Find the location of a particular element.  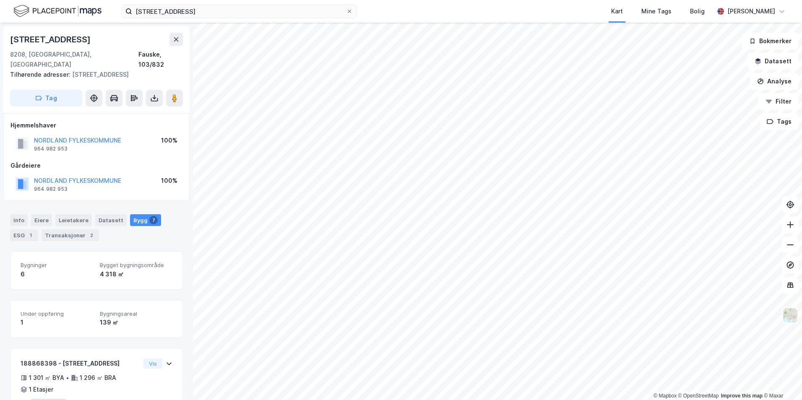

div: Kart is located at coordinates (617, 11).